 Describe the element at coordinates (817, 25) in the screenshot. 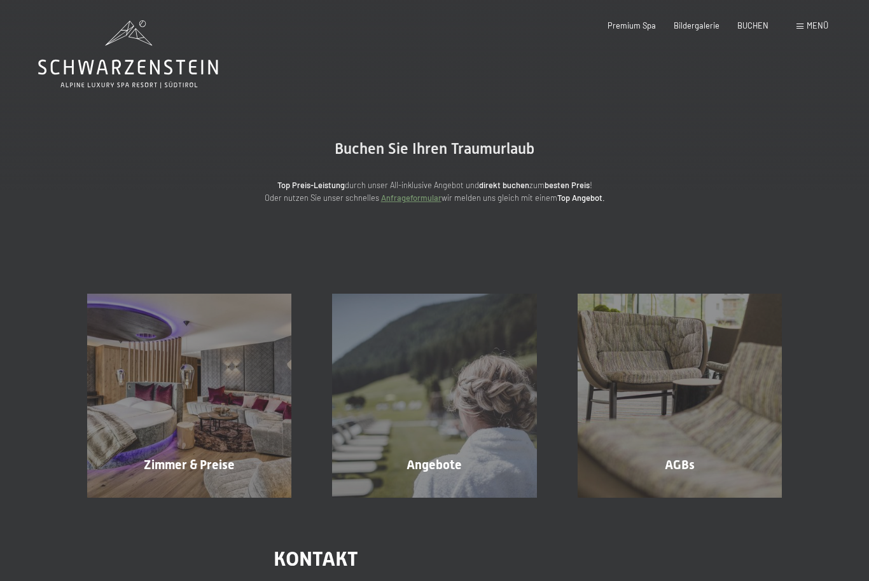

I see `span: Menü` at that location.